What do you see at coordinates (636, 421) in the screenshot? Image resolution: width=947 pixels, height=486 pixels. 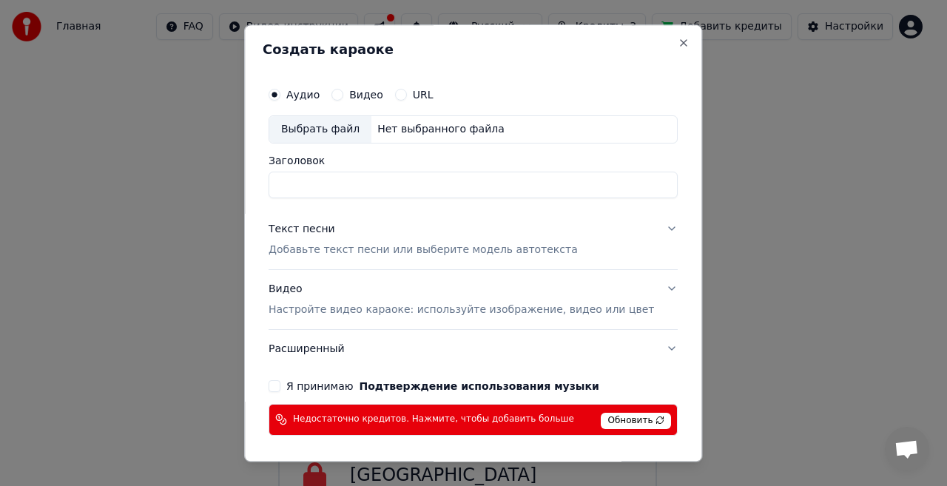 I see `span: Обновить` at bounding box center [636, 421].